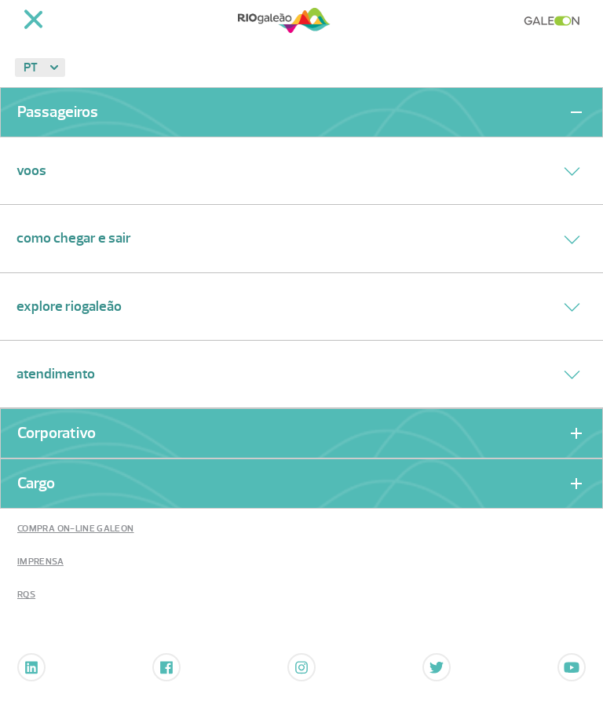 Image resolution: width=603 pixels, height=723 pixels. I want to click on a: Atendimento, so click(56, 374).